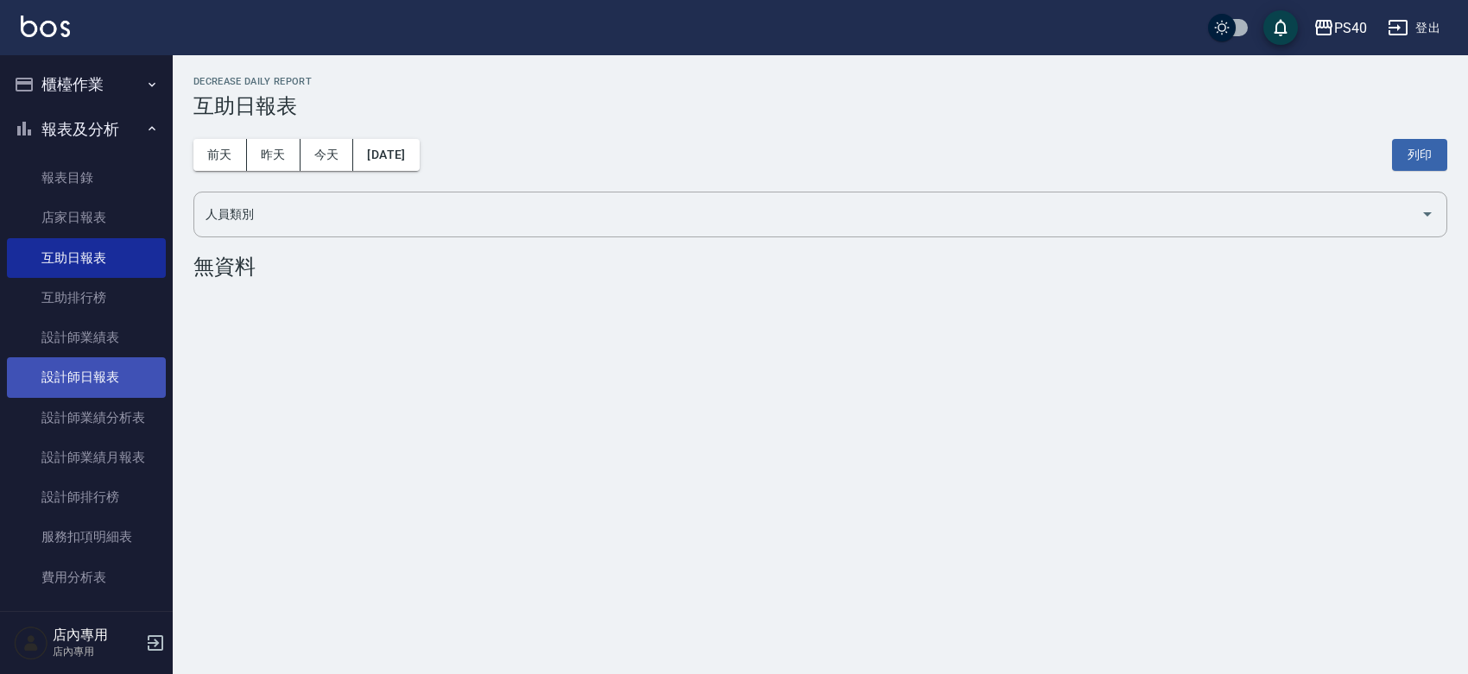 This screenshot has width=1468, height=674. I want to click on button: 列印, so click(1419, 155).